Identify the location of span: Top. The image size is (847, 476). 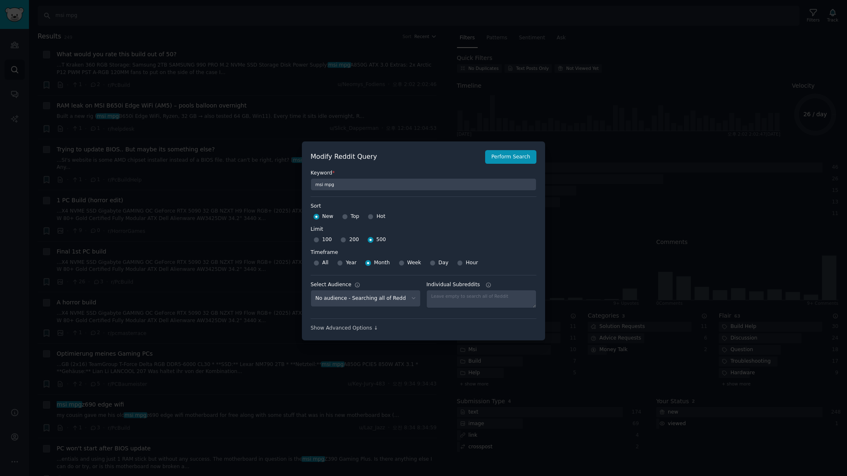
(355, 217).